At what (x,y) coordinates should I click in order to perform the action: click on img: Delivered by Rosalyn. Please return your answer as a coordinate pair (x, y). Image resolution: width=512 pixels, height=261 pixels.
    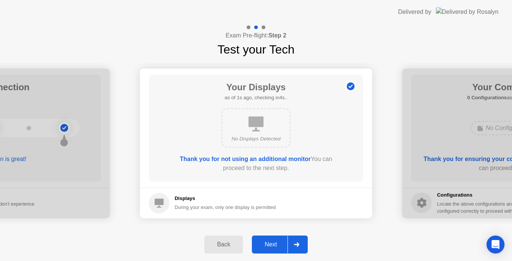
    Looking at the image, I should click on (467, 12).